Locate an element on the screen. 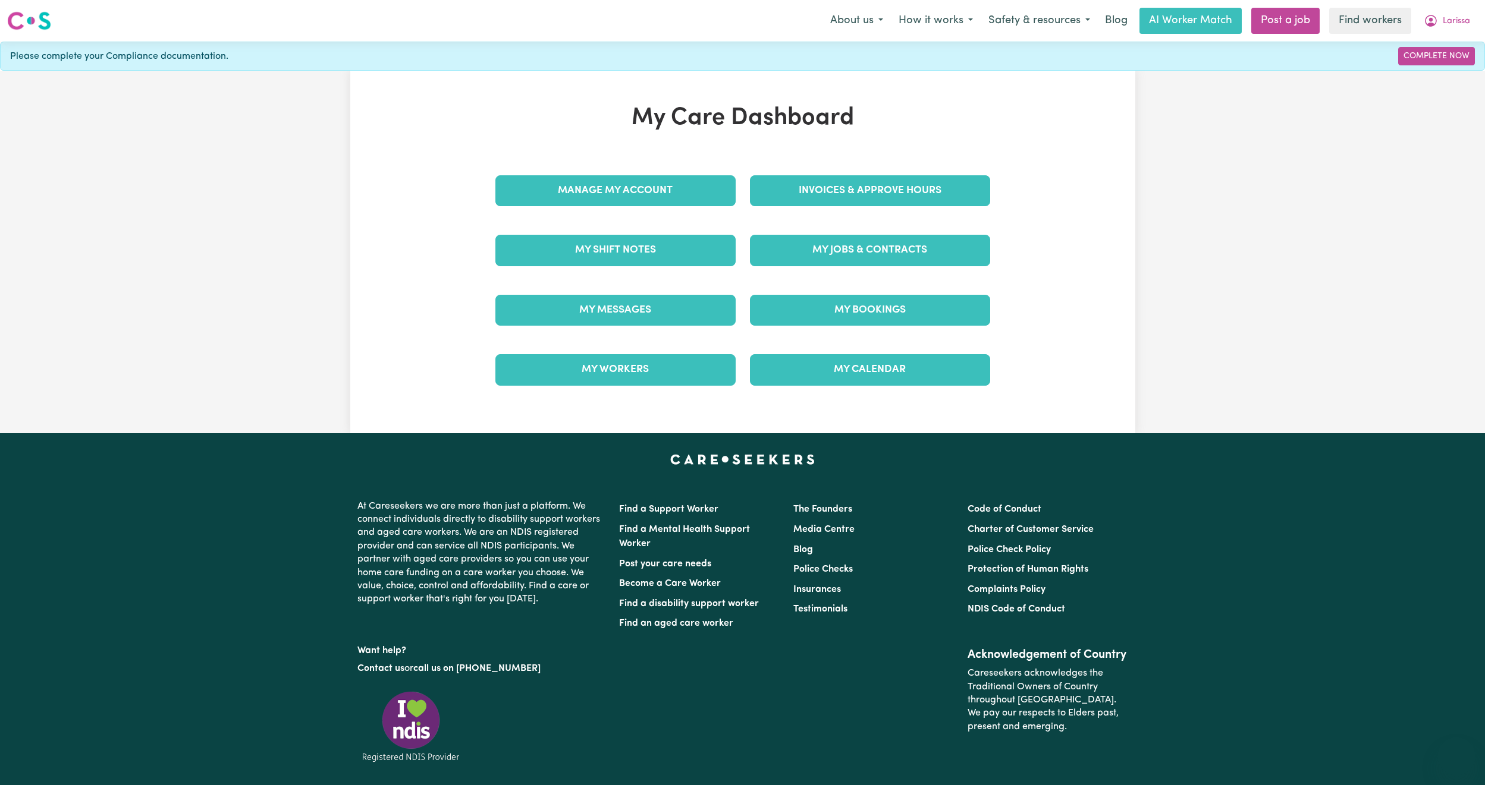 This screenshot has width=1485, height=785. button: My Account is located at coordinates (1447, 21).